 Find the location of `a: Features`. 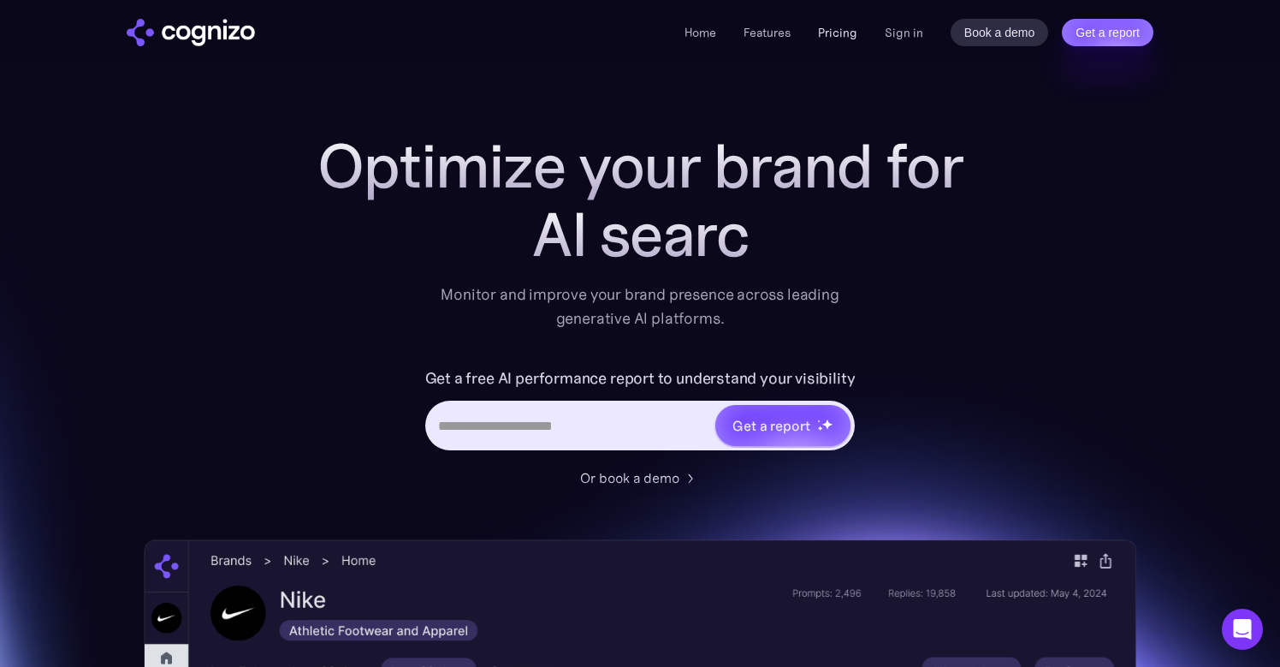

a: Features is located at coordinates (767, 33).